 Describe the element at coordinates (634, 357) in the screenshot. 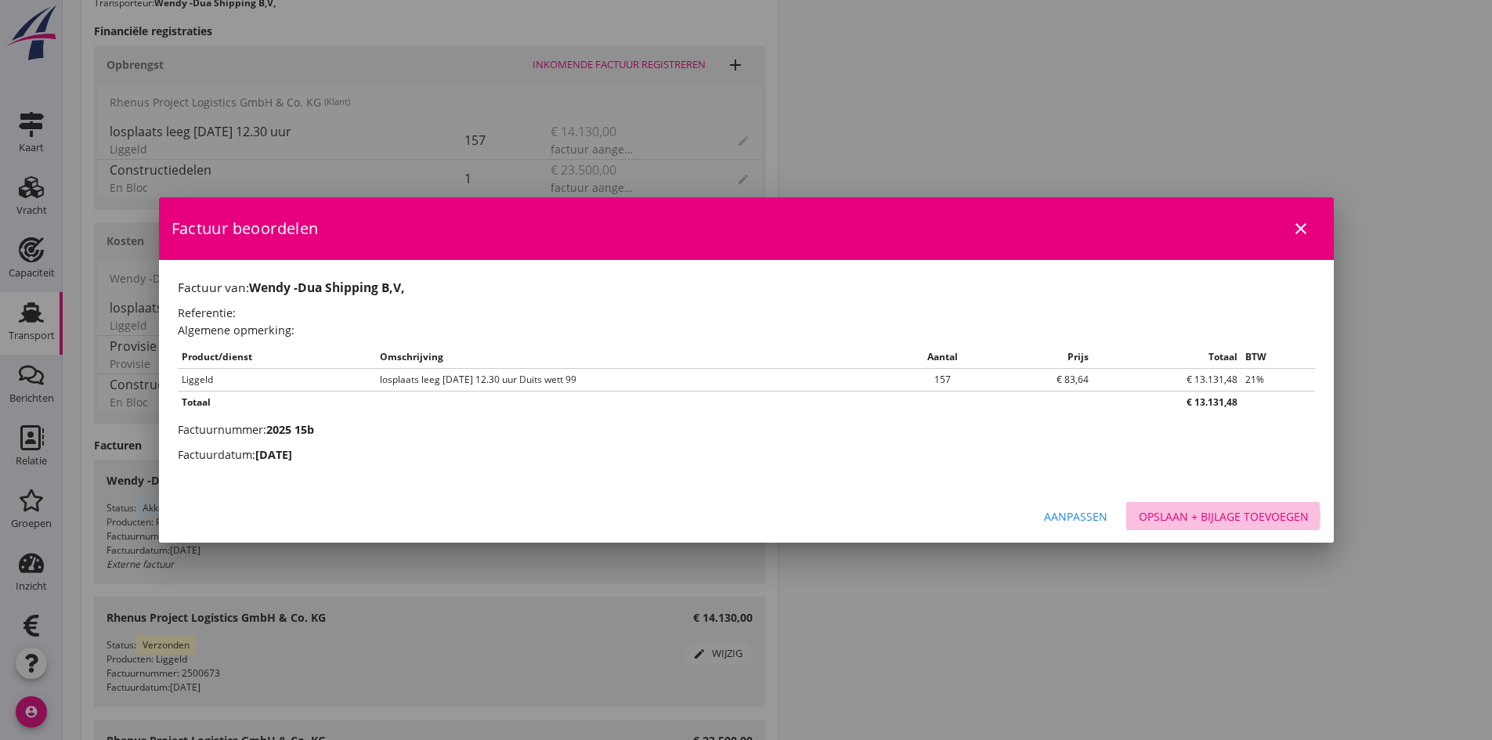

I see `th: Omschrijving` at that location.